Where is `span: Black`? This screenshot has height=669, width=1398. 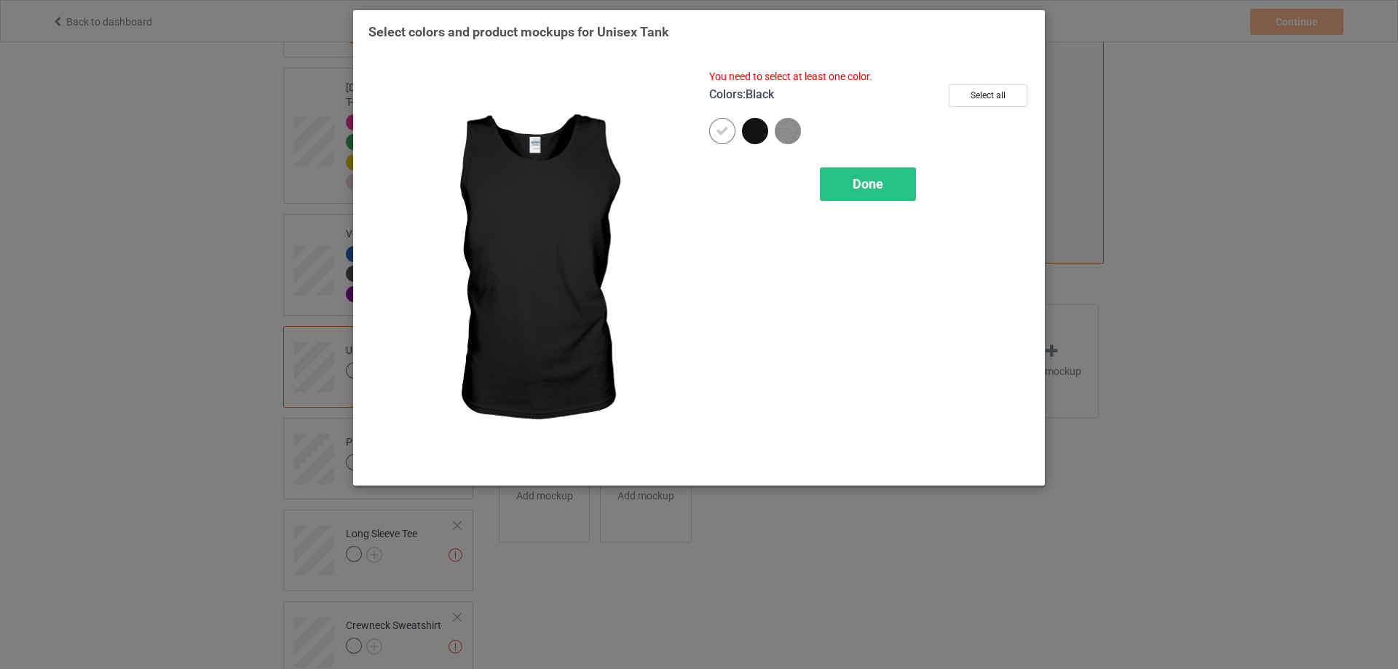
span: Black is located at coordinates (760, 94).